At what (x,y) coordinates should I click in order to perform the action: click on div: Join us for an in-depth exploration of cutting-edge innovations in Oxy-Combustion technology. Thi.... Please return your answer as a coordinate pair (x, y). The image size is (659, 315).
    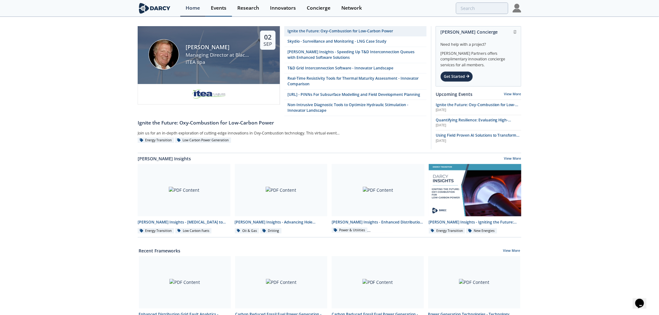
    Looking at the image, I should click on (242, 133).